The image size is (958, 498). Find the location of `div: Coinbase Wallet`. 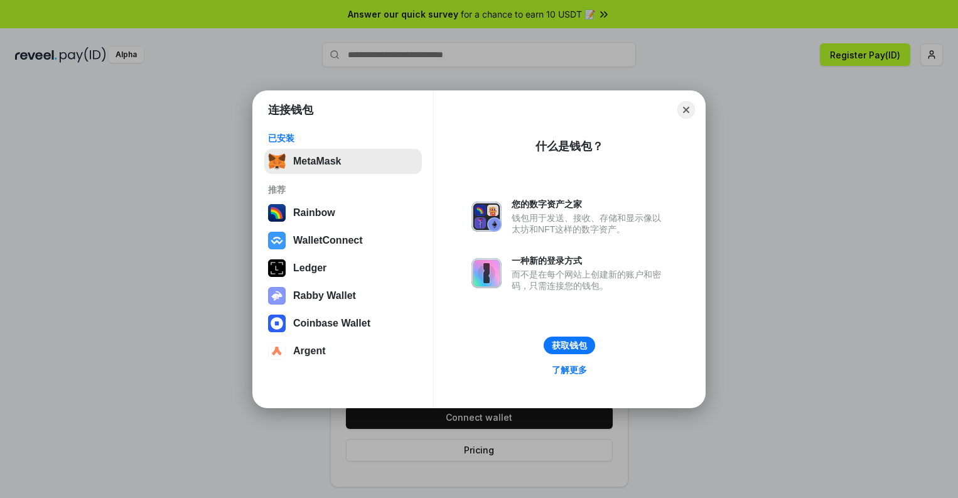

div: Coinbase Wallet is located at coordinates (331, 323).